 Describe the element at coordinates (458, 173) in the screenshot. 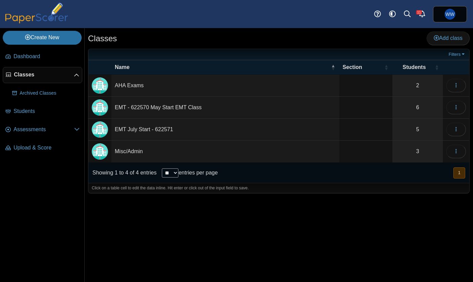

I see `nav: pagination` at that location.